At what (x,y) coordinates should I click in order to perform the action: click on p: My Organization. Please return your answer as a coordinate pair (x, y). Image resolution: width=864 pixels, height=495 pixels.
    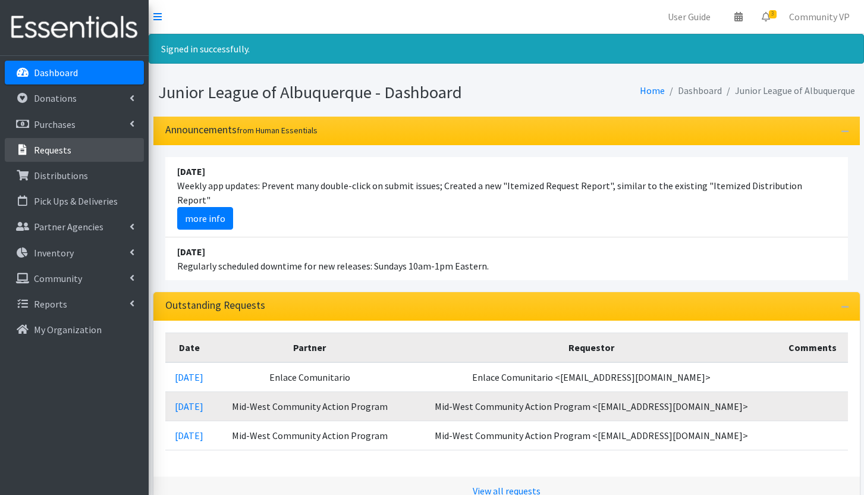
    Looking at the image, I should click on (68, 329).